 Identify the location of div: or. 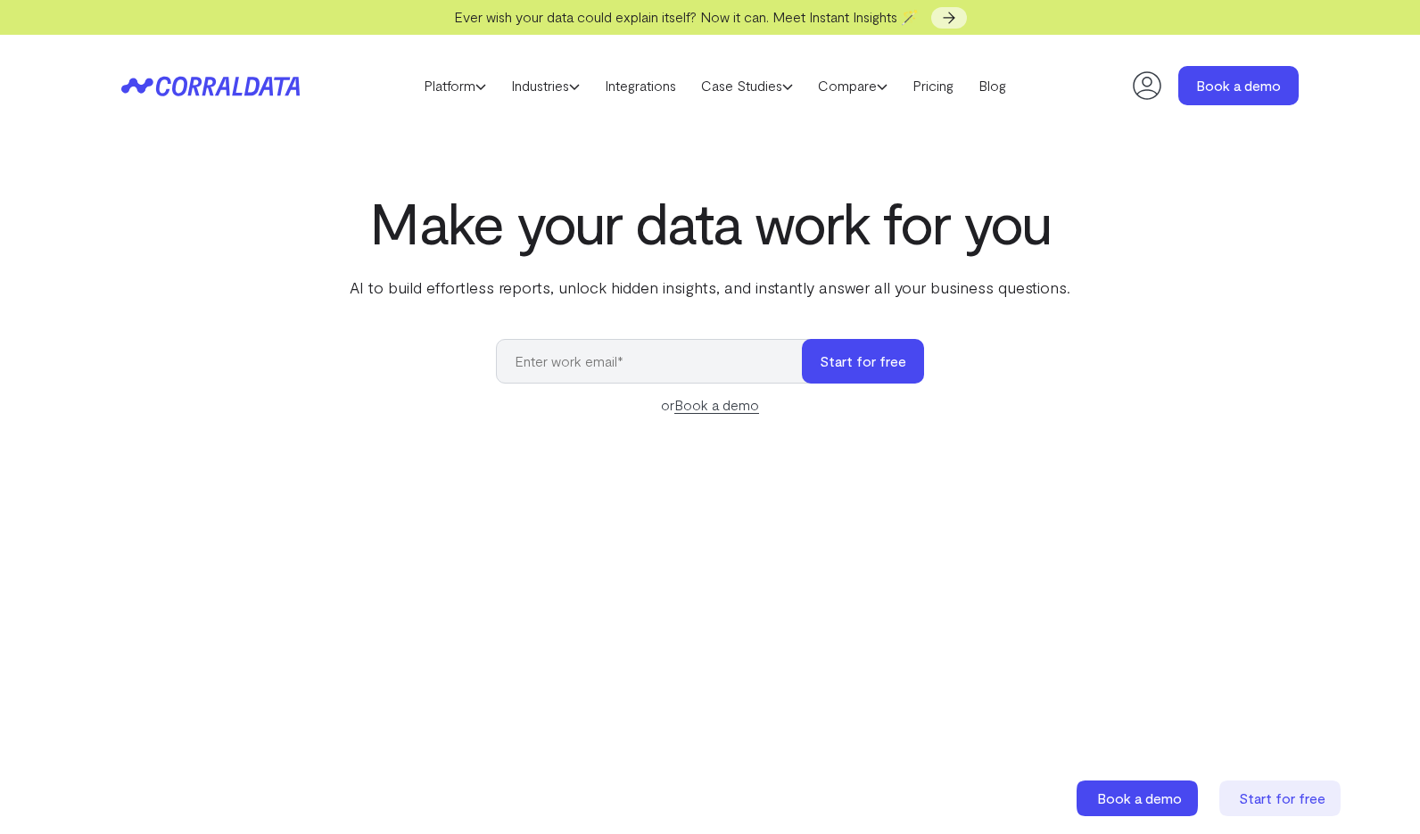
(710, 405).